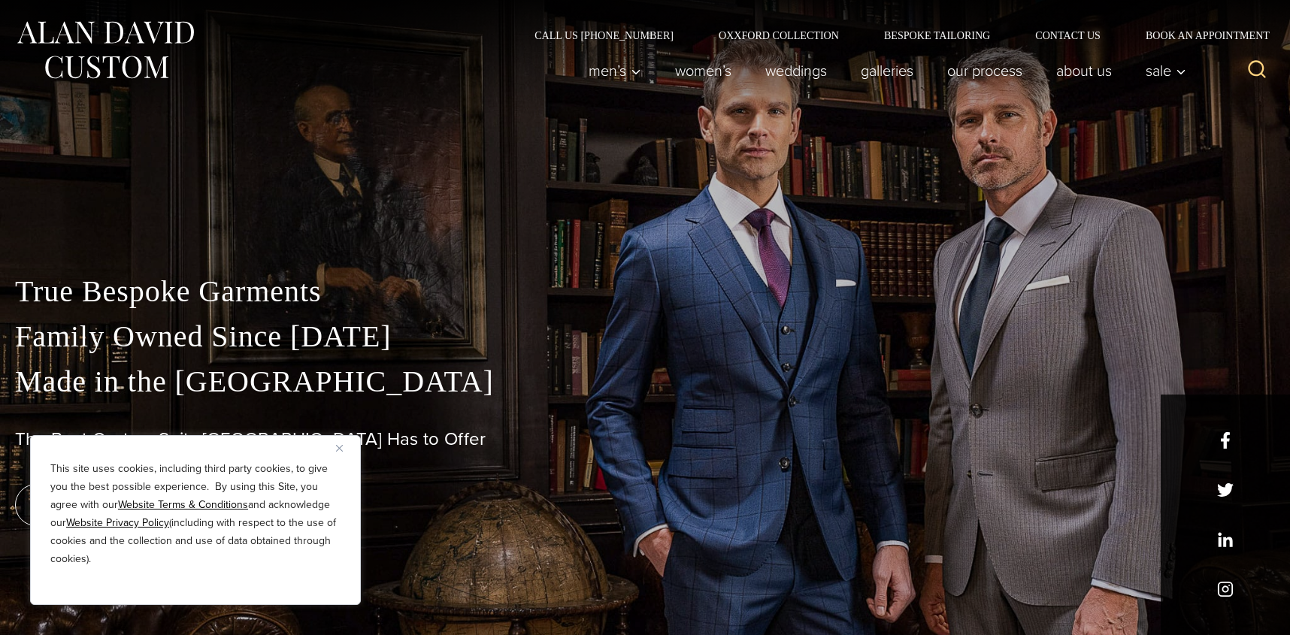 This screenshot has height=635, width=1290. Describe the element at coordinates (893, 35) in the screenshot. I see `nav: Secondary Navigation` at that location.